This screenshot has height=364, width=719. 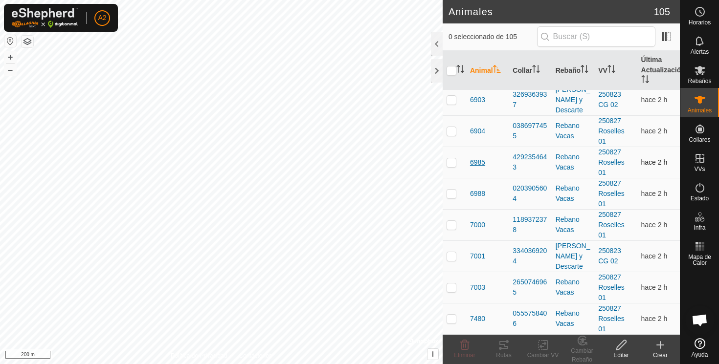 I want to click on span: 6985, so click(x=477, y=162).